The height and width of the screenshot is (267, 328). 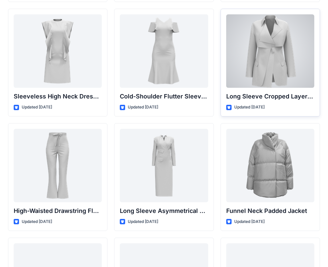 What do you see at coordinates (164, 166) in the screenshot?
I see `a: Long Sleeve Asymmetrical Wrap Midi Dress` at bounding box center [164, 166].